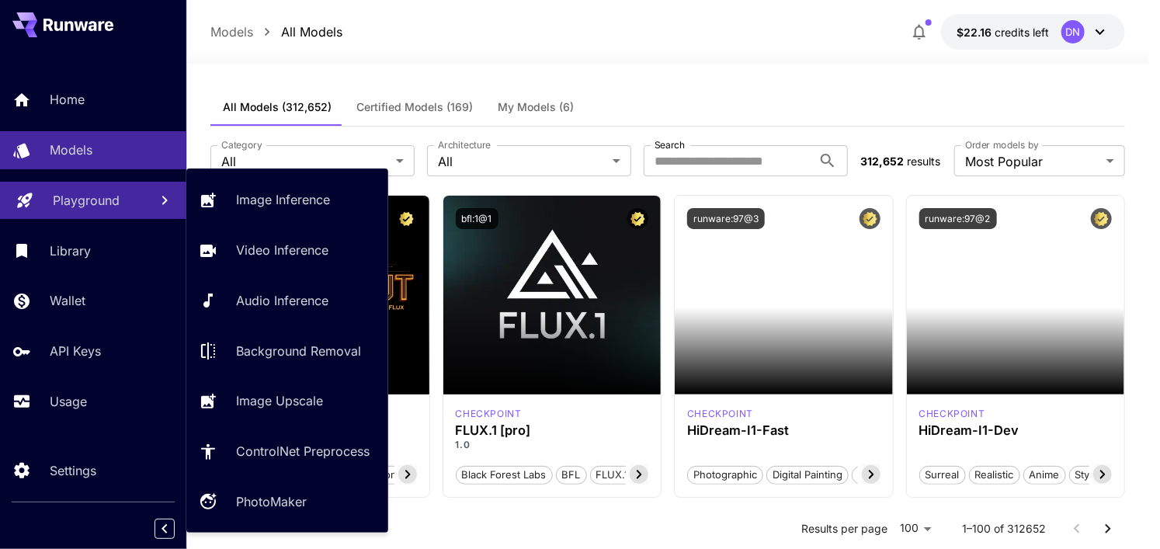 The width and height of the screenshot is (1160, 549). Describe the element at coordinates (1073, 32) in the screenshot. I see `div: DN` at that location.